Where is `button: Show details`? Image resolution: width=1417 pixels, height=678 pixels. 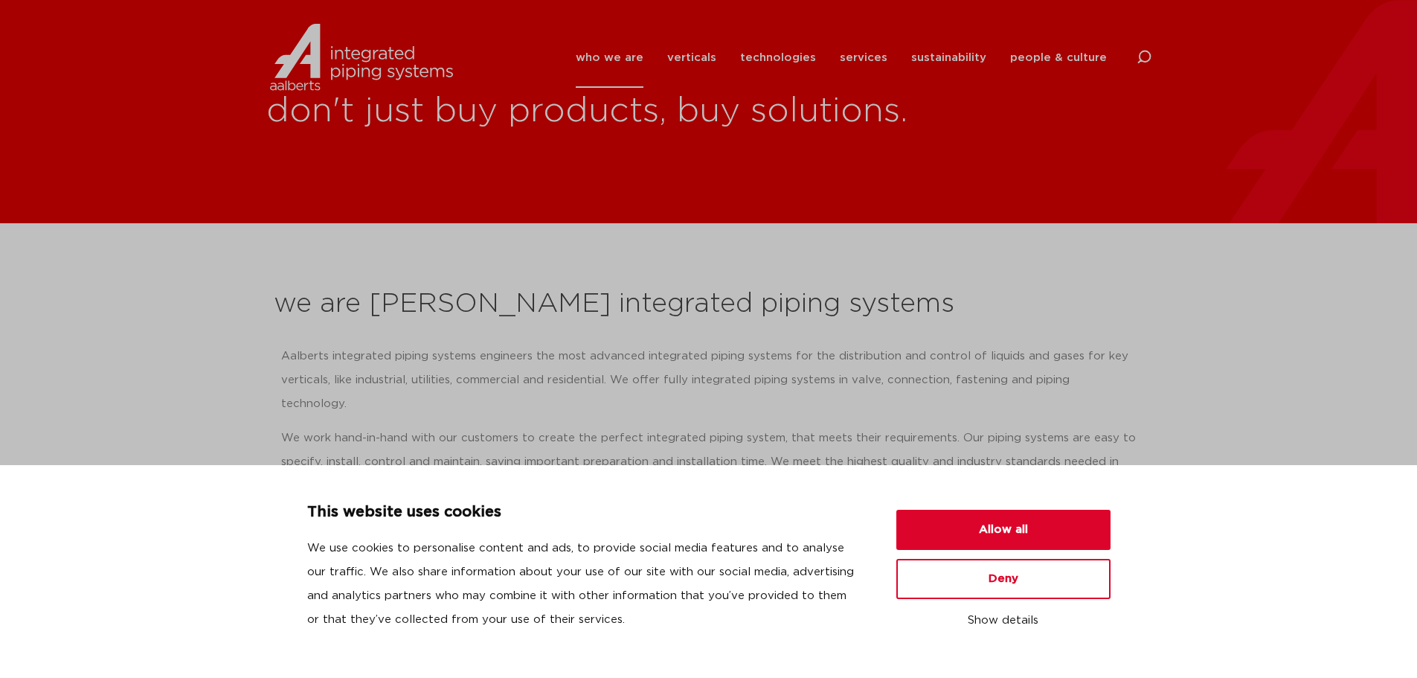 button: Show details is located at coordinates (1003, 620).